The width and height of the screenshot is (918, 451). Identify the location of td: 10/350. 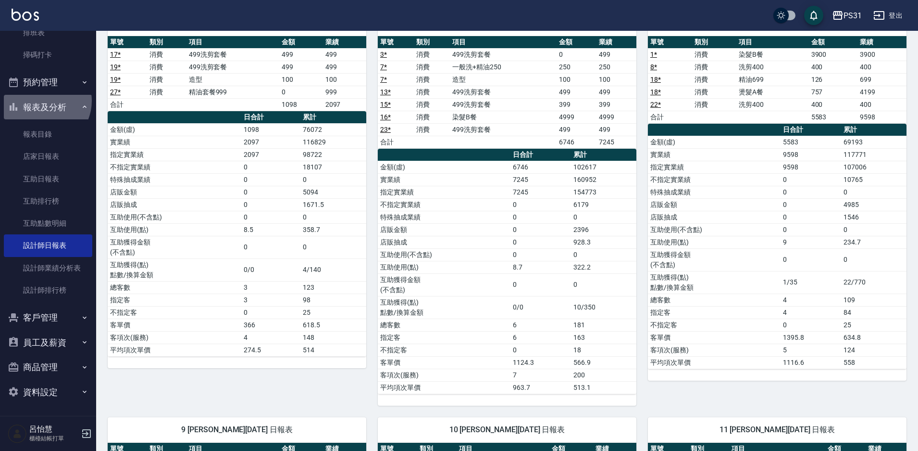
(604, 307).